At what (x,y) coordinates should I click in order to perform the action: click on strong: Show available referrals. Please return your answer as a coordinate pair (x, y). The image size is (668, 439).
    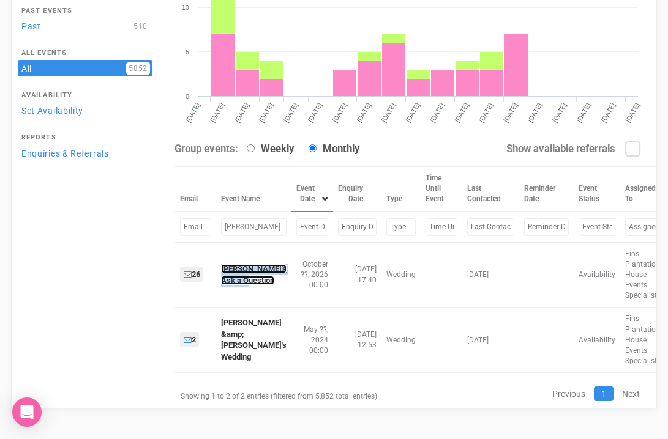
    Looking at the image, I should click on (561, 149).